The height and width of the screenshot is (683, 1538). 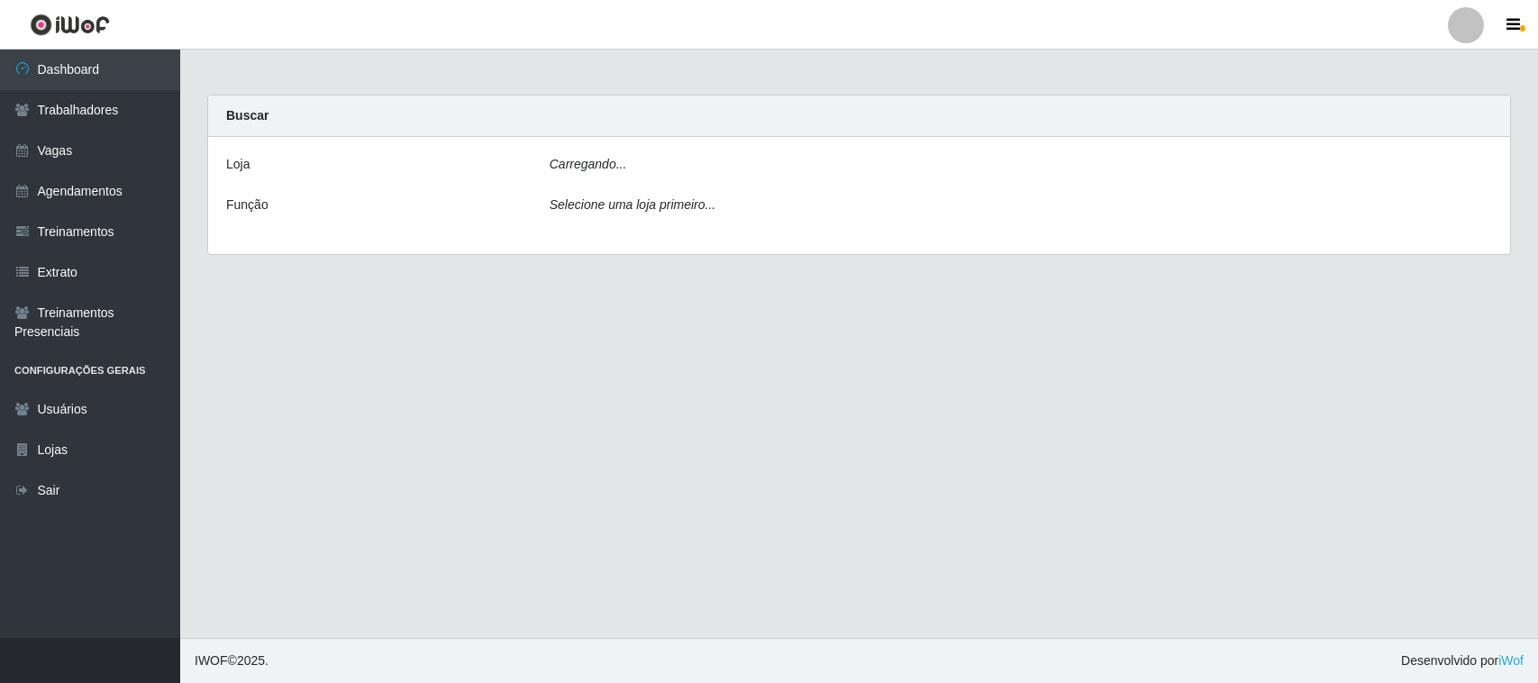 What do you see at coordinates (247, 115) in the screenshot?
I see `strong: Buscar` at bounding box center [247, 115].